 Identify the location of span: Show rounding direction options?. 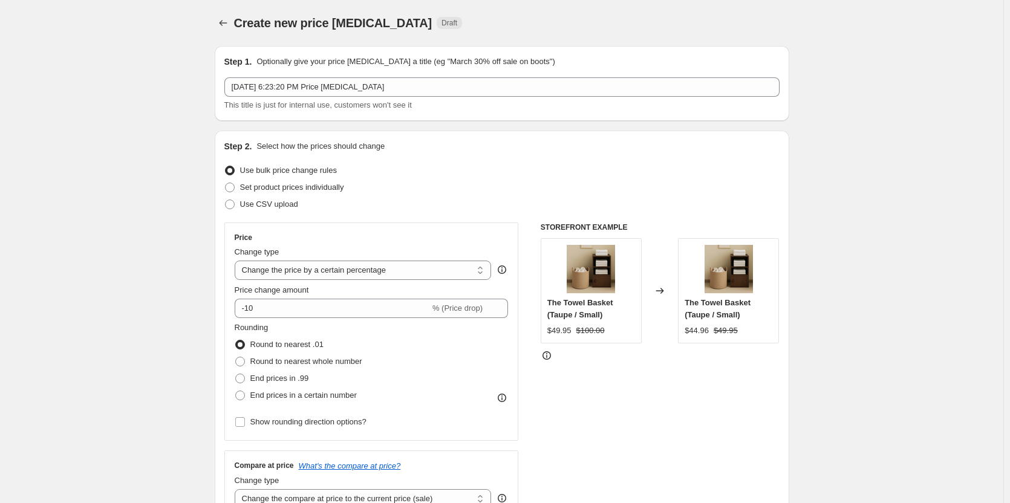
(308, 421).